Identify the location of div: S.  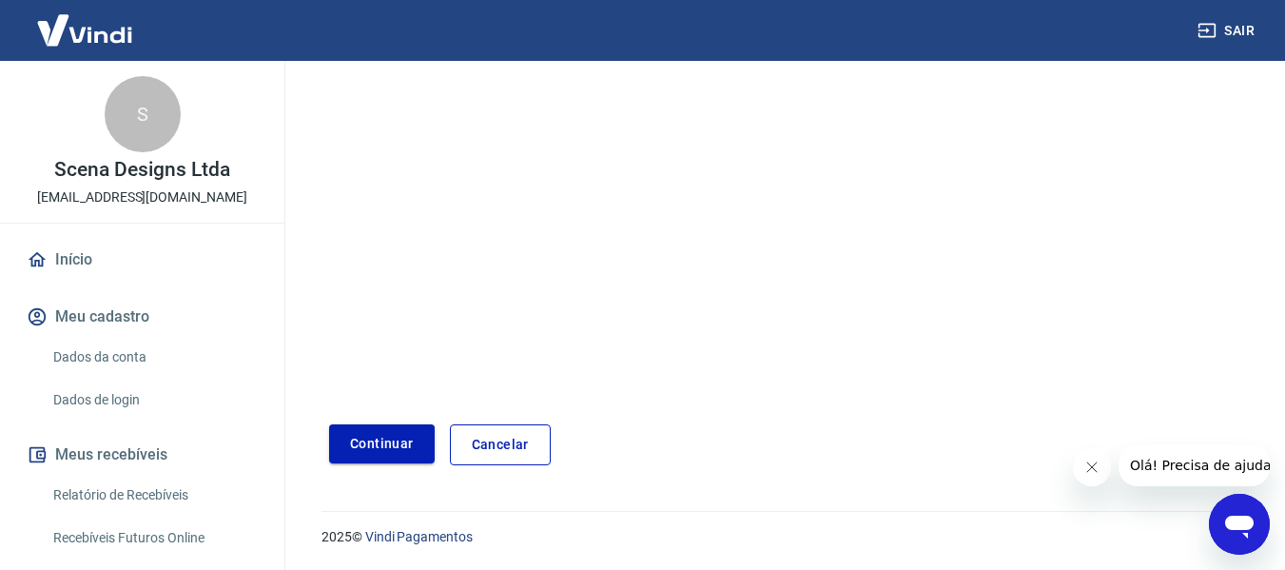
(143, 114).